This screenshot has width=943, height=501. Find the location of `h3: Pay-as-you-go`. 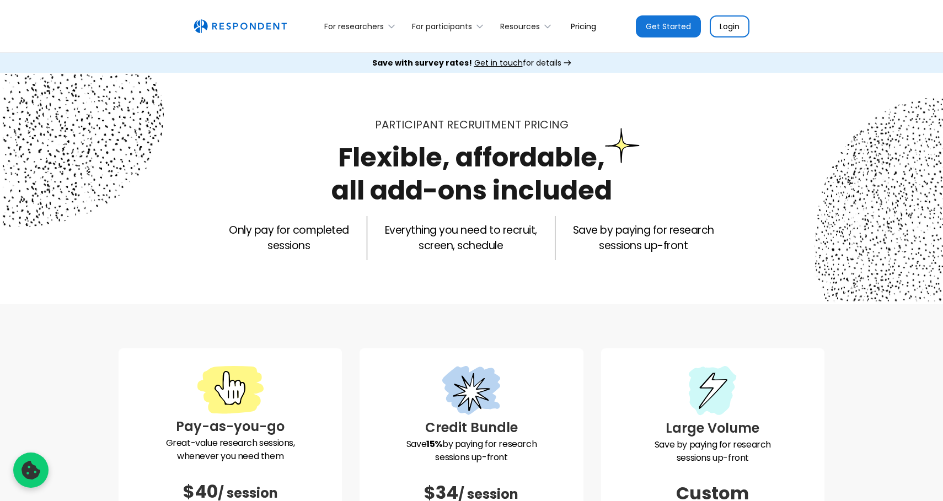

h3: Pay-as-you-go is located at coordinates (230, 427).